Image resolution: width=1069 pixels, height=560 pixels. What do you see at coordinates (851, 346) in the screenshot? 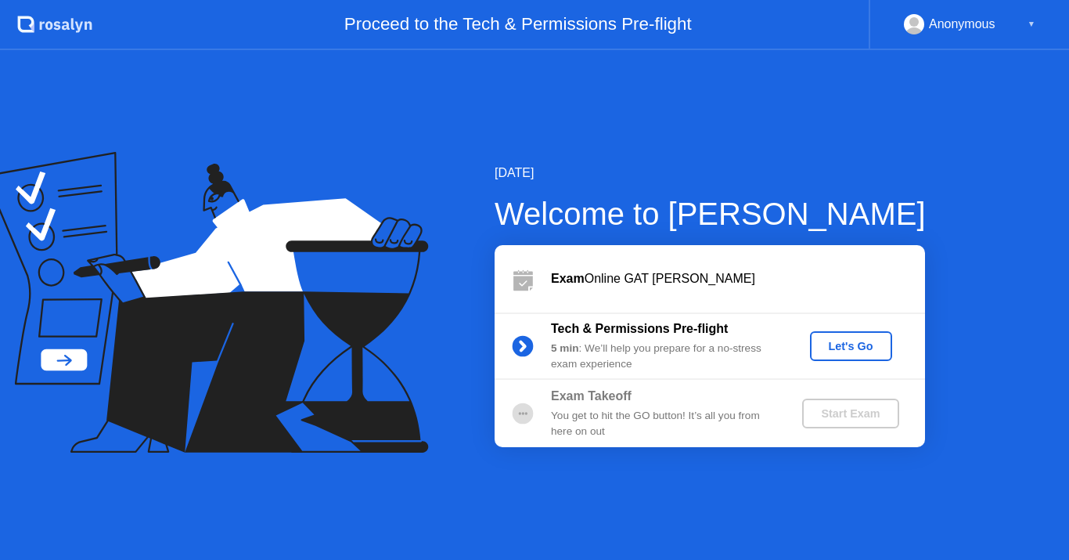
I see `div: Let's Go` at bounding box center [851, 346].